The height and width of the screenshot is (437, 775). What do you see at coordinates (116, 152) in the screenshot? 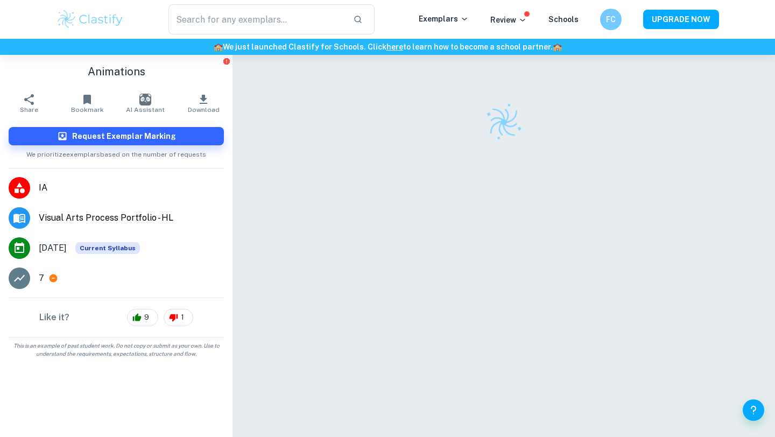
I see `span: We prioritize exemplars based on the number of requests` at bounding box center [116, 152].